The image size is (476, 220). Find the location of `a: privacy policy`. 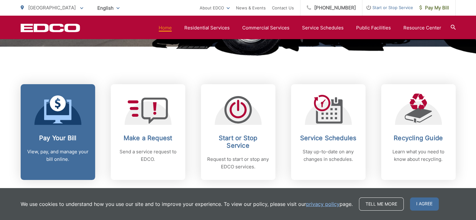

a: privacy policy is located at coordinates (322, 204).